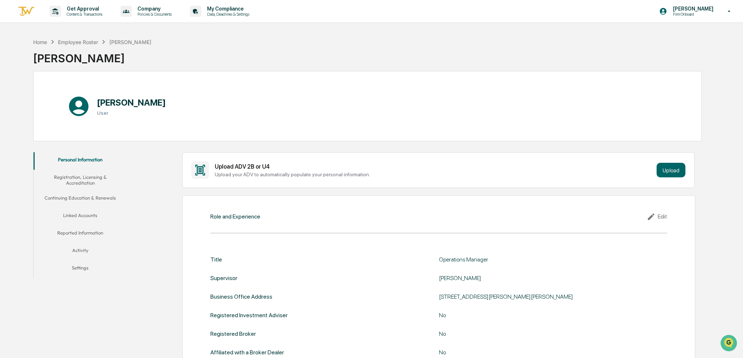  I want to click on div: secondary tabs example, so click(80, 215).